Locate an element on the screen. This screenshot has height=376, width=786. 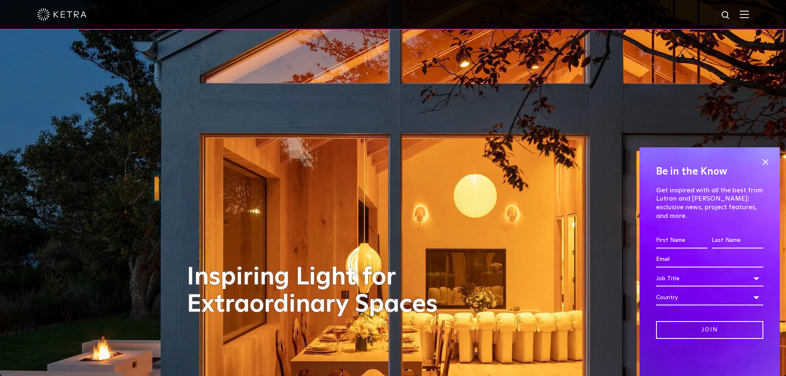
input: Email is located at coordinates (709, 259).